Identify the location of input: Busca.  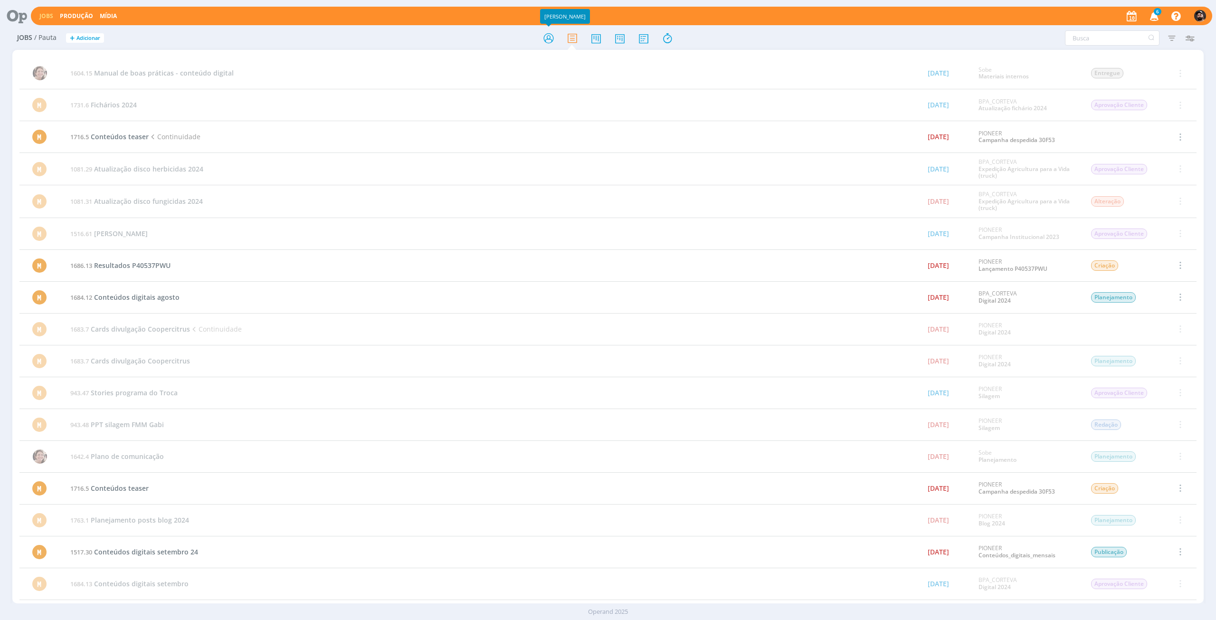
(1112, 38).